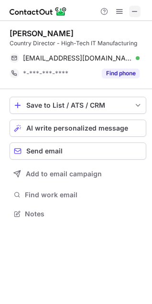 Image resolution: width=152 pixels, height=304 pixels. What do you see at coordinates (44, 151) in the screenshot?
I see `span: Send email` at bounding box center [44, 151].